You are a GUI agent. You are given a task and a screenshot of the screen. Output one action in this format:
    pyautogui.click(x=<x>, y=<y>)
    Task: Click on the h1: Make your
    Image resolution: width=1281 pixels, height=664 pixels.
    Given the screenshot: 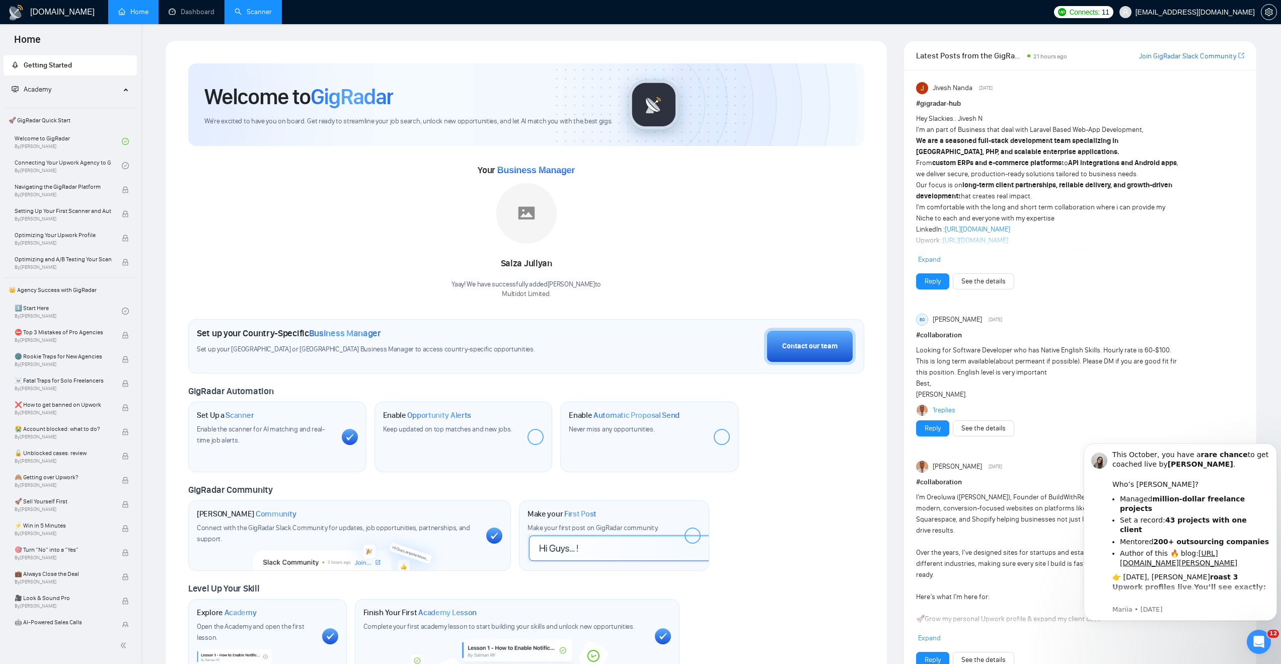 What is the action you would take?
    pyautogui.click(x=562, y=514)
    